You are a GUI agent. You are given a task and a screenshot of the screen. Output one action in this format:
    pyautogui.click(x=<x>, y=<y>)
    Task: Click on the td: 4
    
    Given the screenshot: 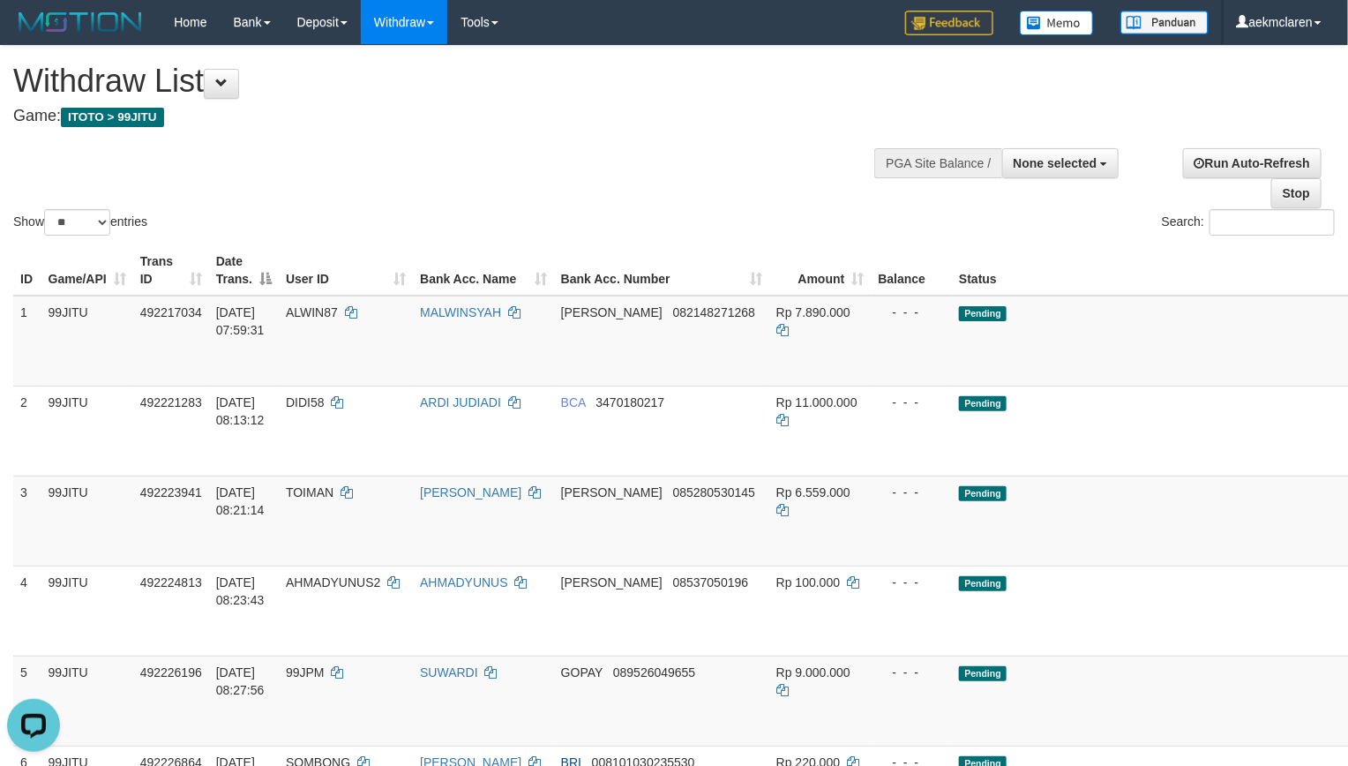 What is the action you would take?
    pyautogui.click(x=27, y=610)
    